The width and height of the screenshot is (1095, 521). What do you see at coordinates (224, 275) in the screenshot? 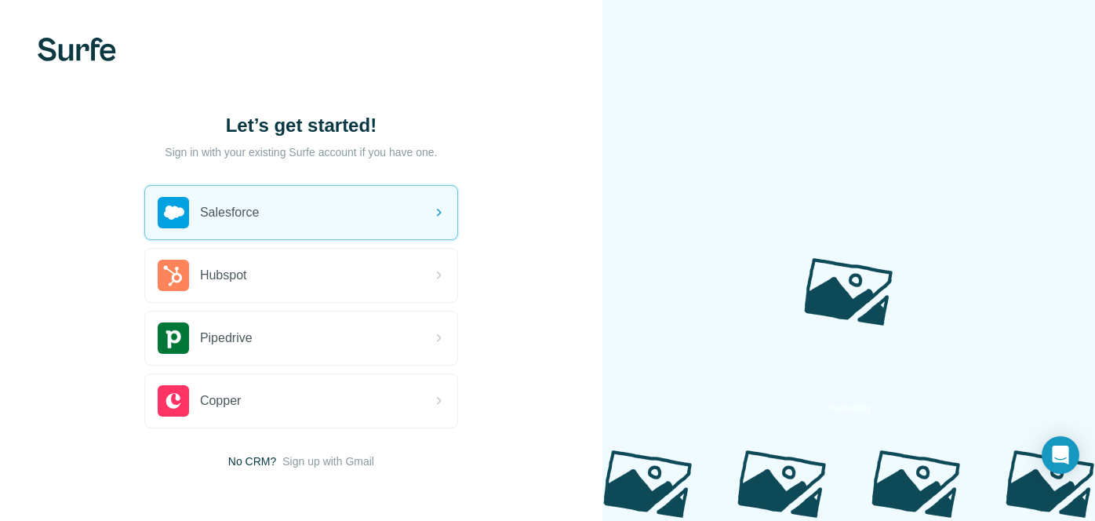
I see `span: Hubspot` at bounding box center [224, 275].